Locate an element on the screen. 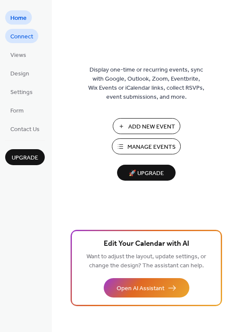 Image resolution: width=241 pixels, height=332 pixels. span: Home is located at coordinates (19, 18).